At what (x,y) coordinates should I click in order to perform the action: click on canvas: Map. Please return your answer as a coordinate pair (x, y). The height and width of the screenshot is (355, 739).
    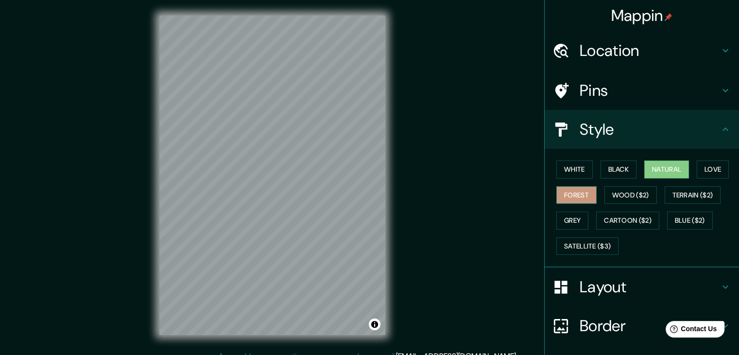
    Looking at the image, I should click on (272, 175).